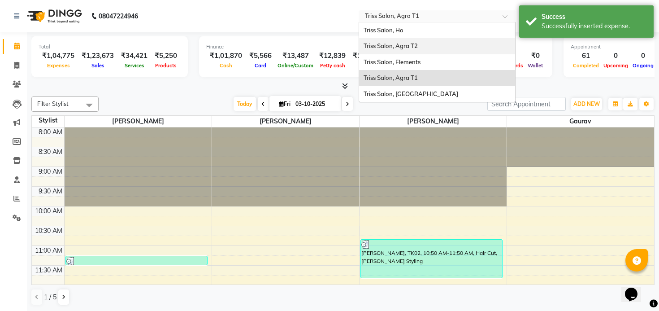 Image resolution: width=659 pixels, height=311 pixels. What do you see at coordinates (580, 121) in the screenshot?
I see `span: Gaurav` at bounding box center [580, 121].